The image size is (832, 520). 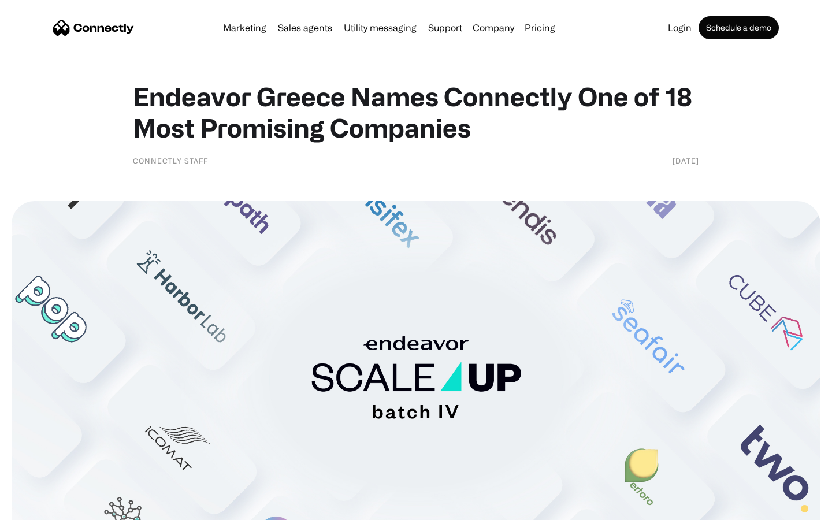 I want to click on a: Utility messaging, so click(x=380, y=28).